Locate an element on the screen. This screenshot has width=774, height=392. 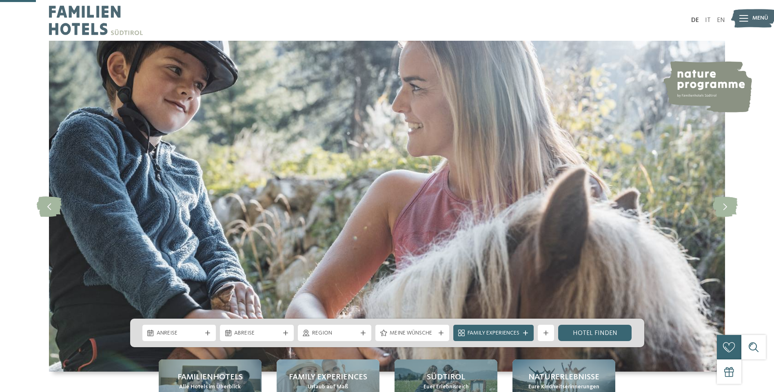
a: EN is located at coordinates (721, 20).